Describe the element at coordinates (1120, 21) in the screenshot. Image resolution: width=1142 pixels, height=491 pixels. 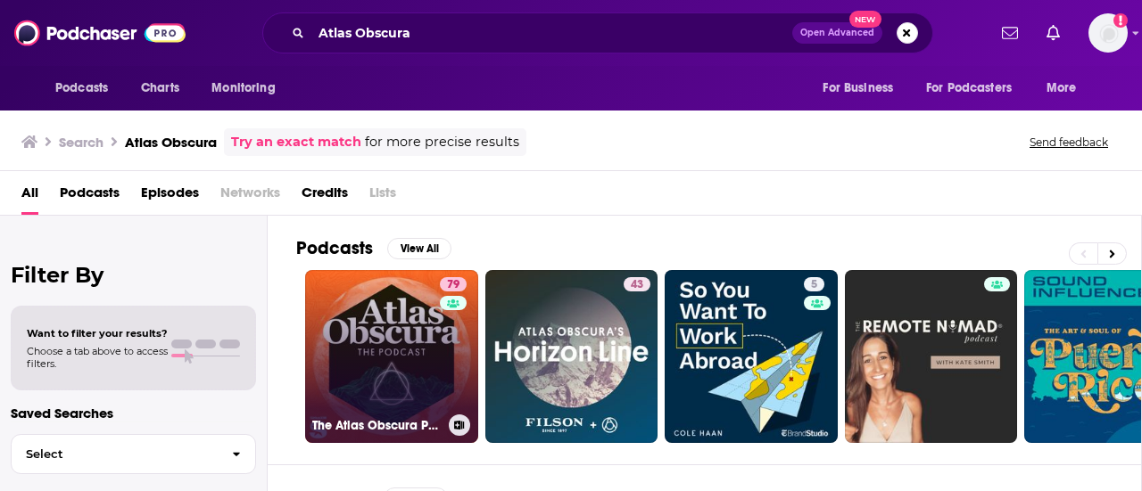
I see `svg: Add a profile image` at that location.